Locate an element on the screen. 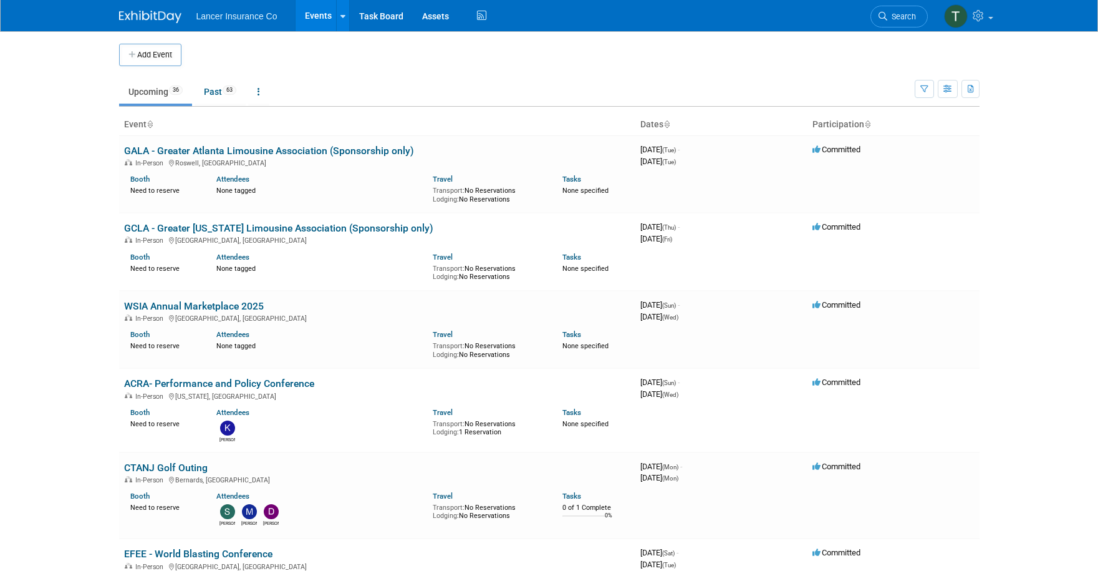  th: Participation is located at coordinates (894, 125).